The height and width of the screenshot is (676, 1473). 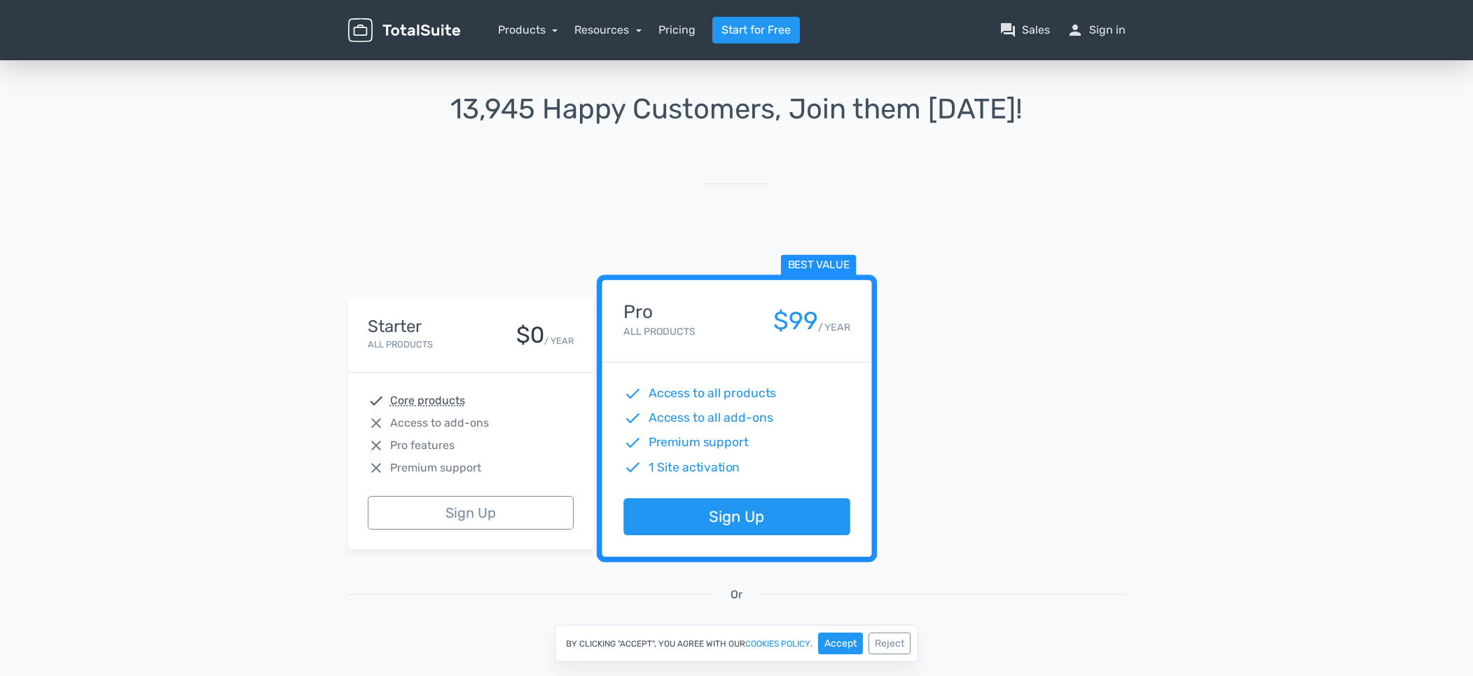 I want to click on a: Resources, so click(x=608, y=29).